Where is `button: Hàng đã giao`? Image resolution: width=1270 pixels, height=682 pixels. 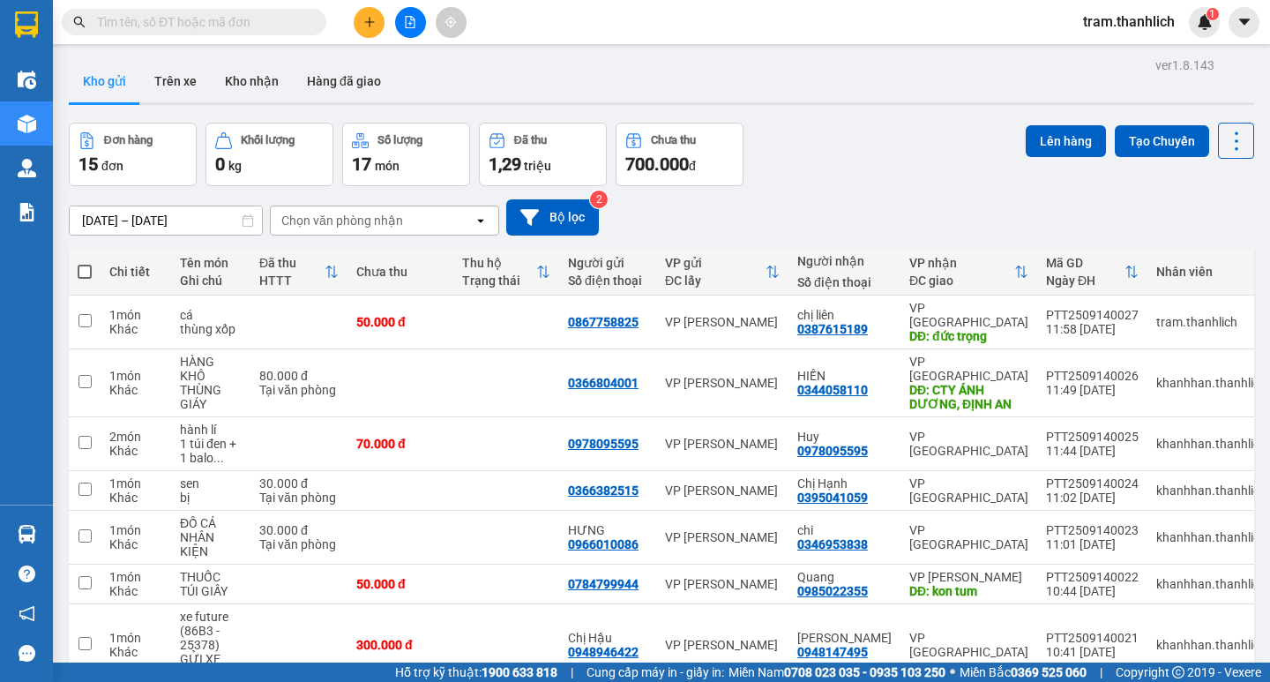 button: Hàng đã giao is located at coordinates (344, 81).